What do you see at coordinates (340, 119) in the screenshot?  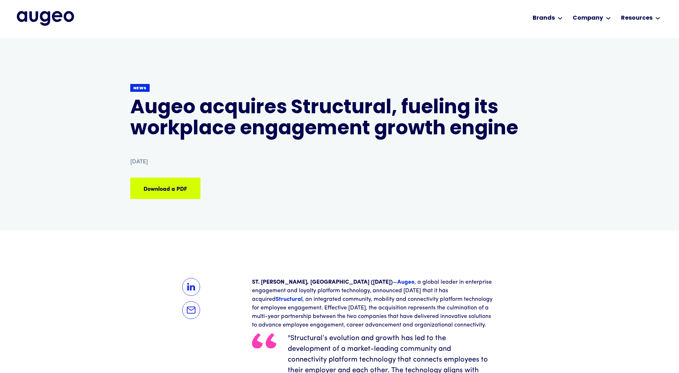 I see `h1: Augeo acquires Structural, fueling its workplace engagement growth engine` at bounding box center [340, 119].